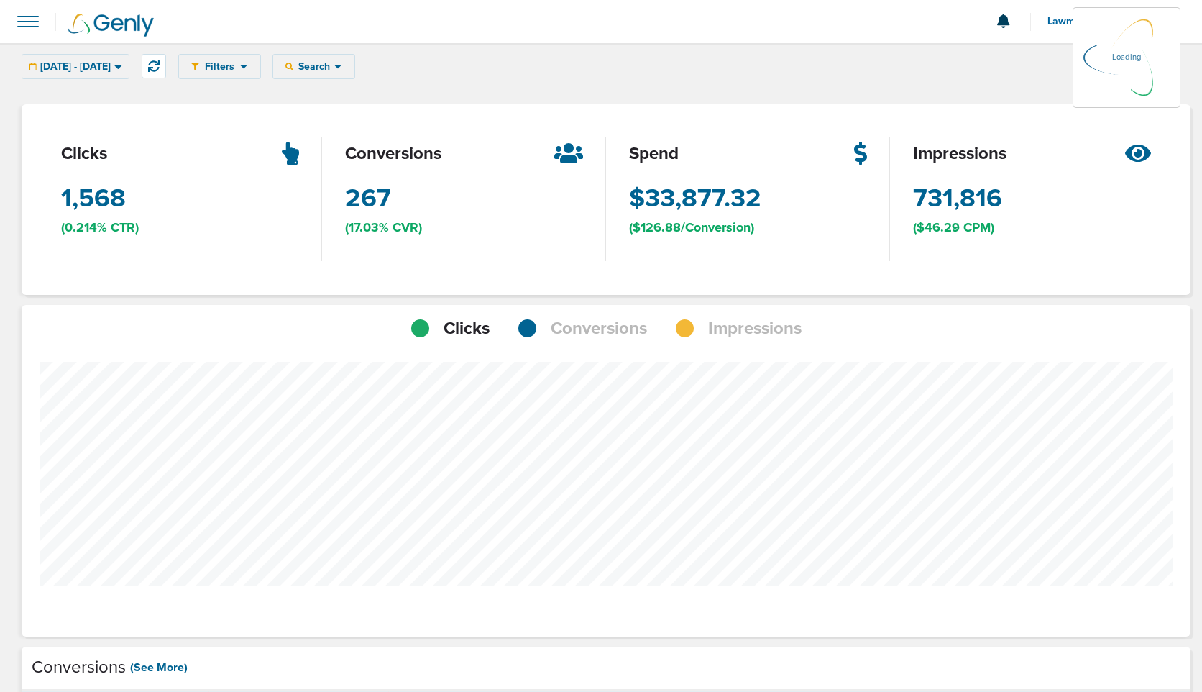  What do you see at coordinates (960, 154) in the screenshot?
I see `span: impressions` at bounding box center [960, 154].